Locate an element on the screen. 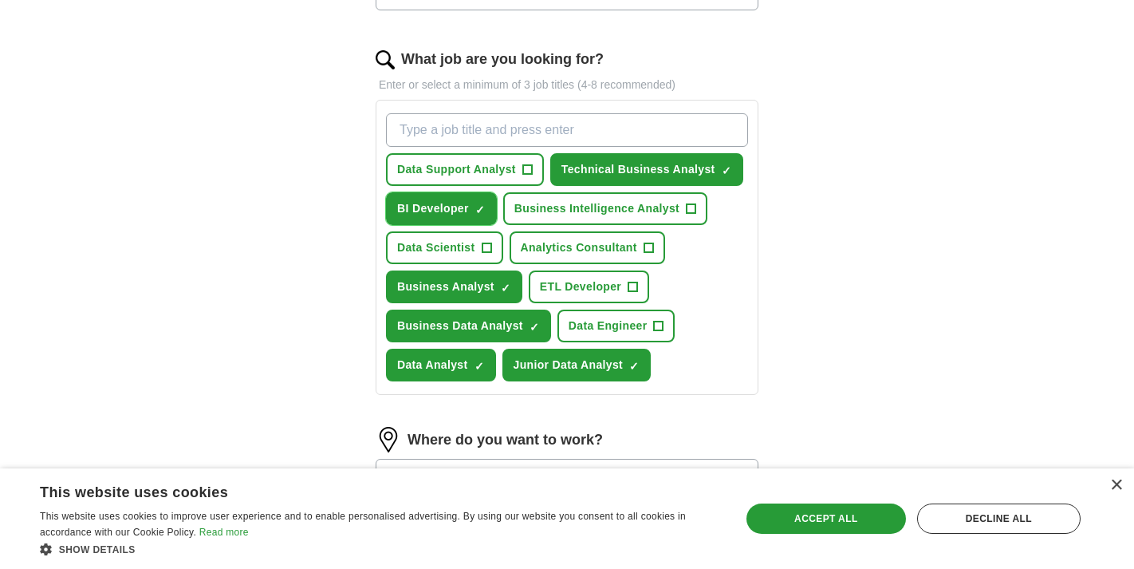 This screenshot has width=1134, height=569. div: Decline all is located at coordinates (999, 519).